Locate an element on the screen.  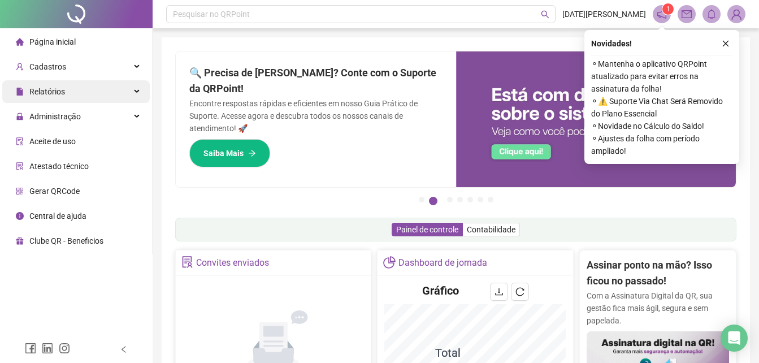
sup: 1 is located at coordinates (668, 9).